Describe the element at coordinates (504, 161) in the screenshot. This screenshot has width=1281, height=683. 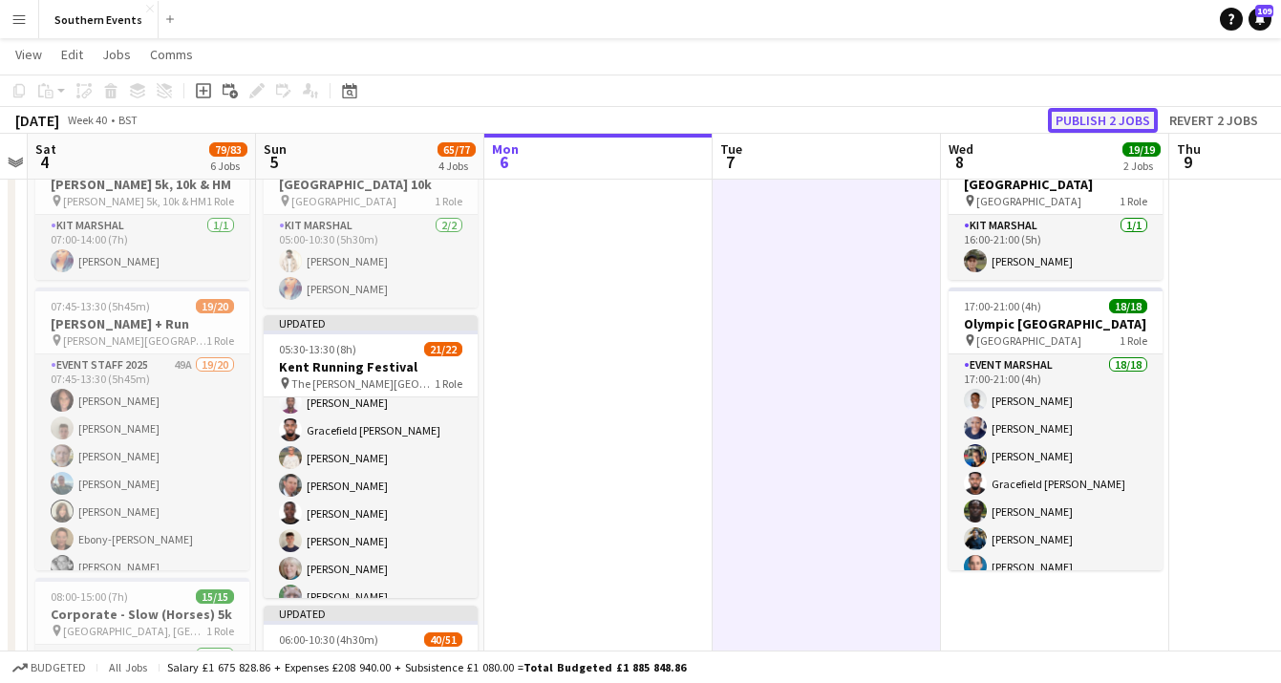
I see `span: 6` at that location.